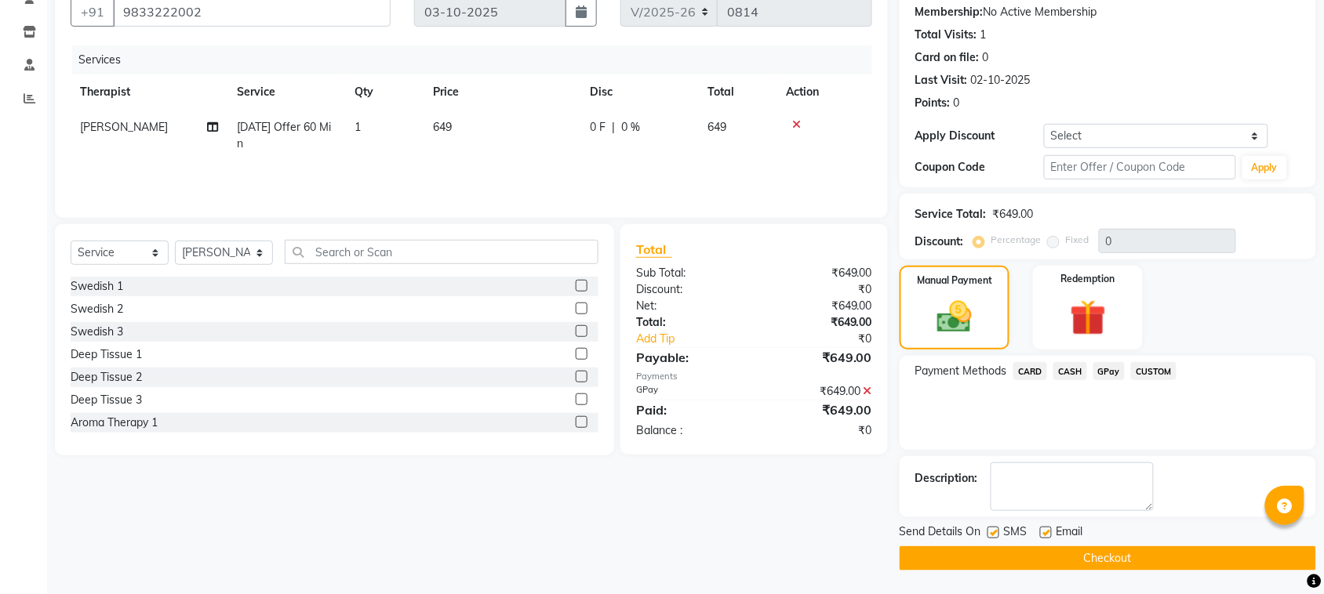  I want to click on div: Points:, so click(932, 103).